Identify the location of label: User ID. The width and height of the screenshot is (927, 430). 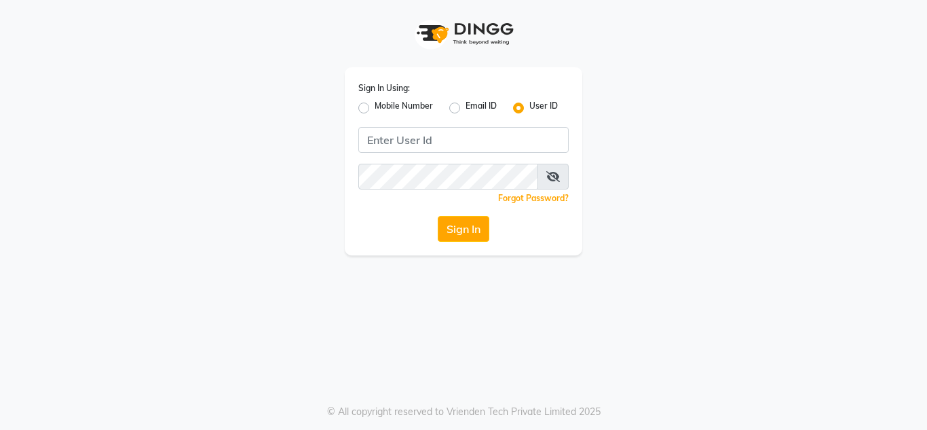
(544, 108).